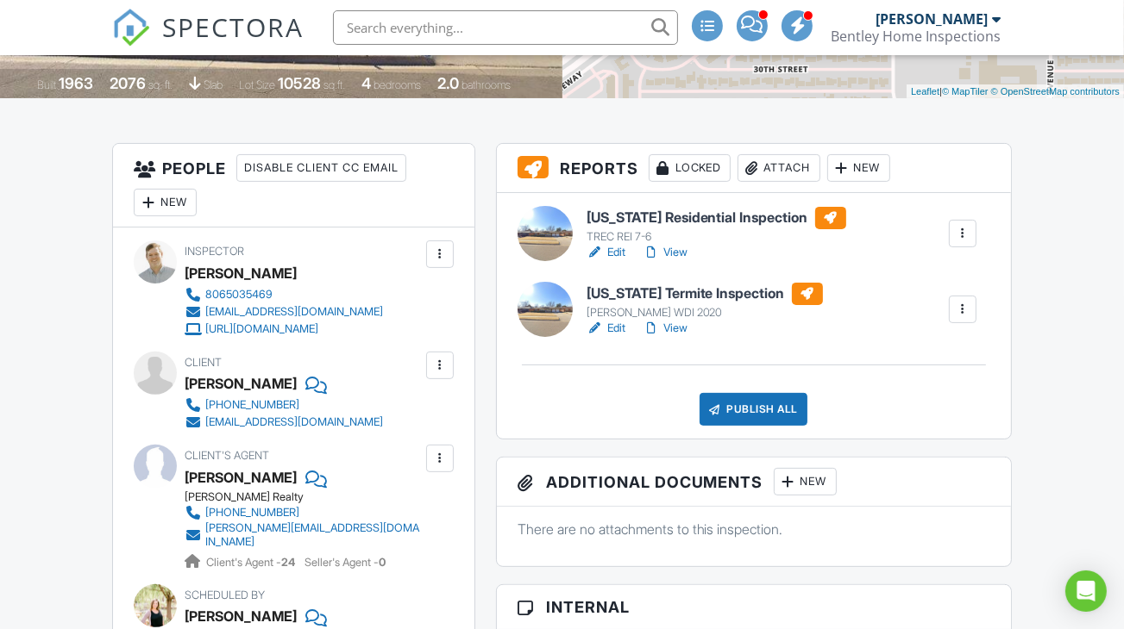 This screenshot has width=1124, height=629. I want to click on input: Search everything..., so click(505, 28).